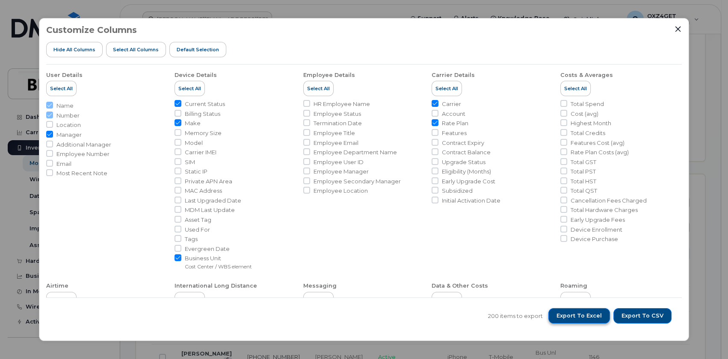  Describe the element at coordinates (205, 104) in the screenshot. I see `span: Current Status` at that location.